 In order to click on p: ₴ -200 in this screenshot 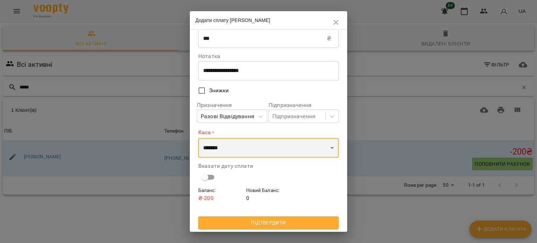, I will do `click(221, 198)`.